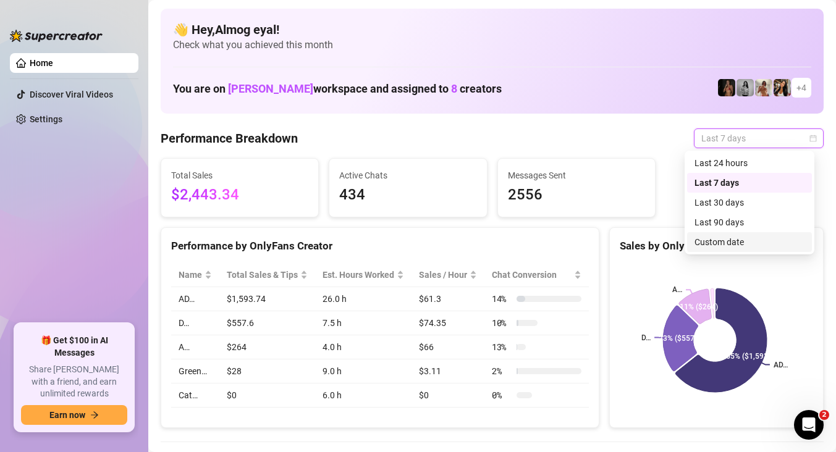 Image resolution: width=836 pixels, height=452 pixels. I want to click on span: Active Chats, so click(408, 175).